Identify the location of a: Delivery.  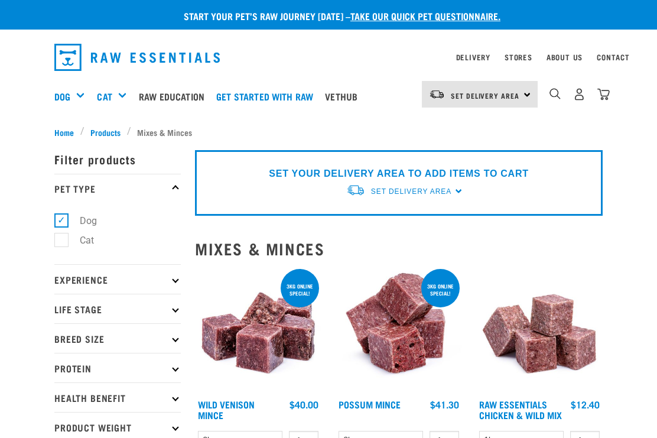
(473, 57).